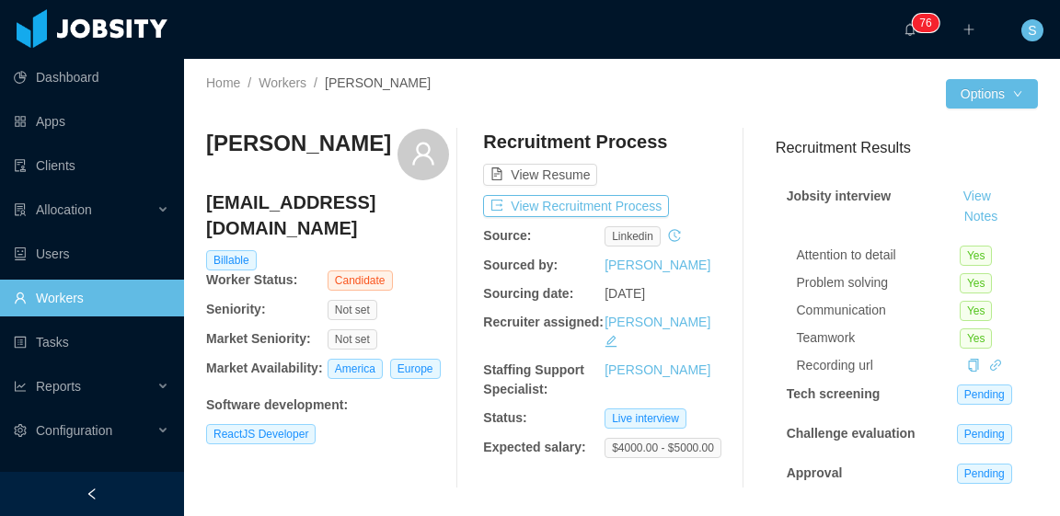 The height and width of the screenshot is (516, 1060). Describe the element at coordinates (58, 386) in the screenshot. I see `span: Reports` at that location.